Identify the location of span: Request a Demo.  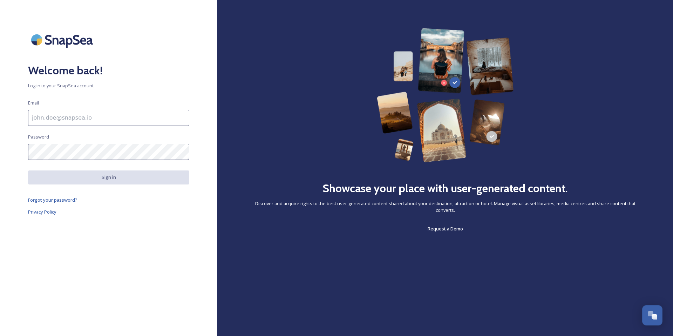
(445, 229).